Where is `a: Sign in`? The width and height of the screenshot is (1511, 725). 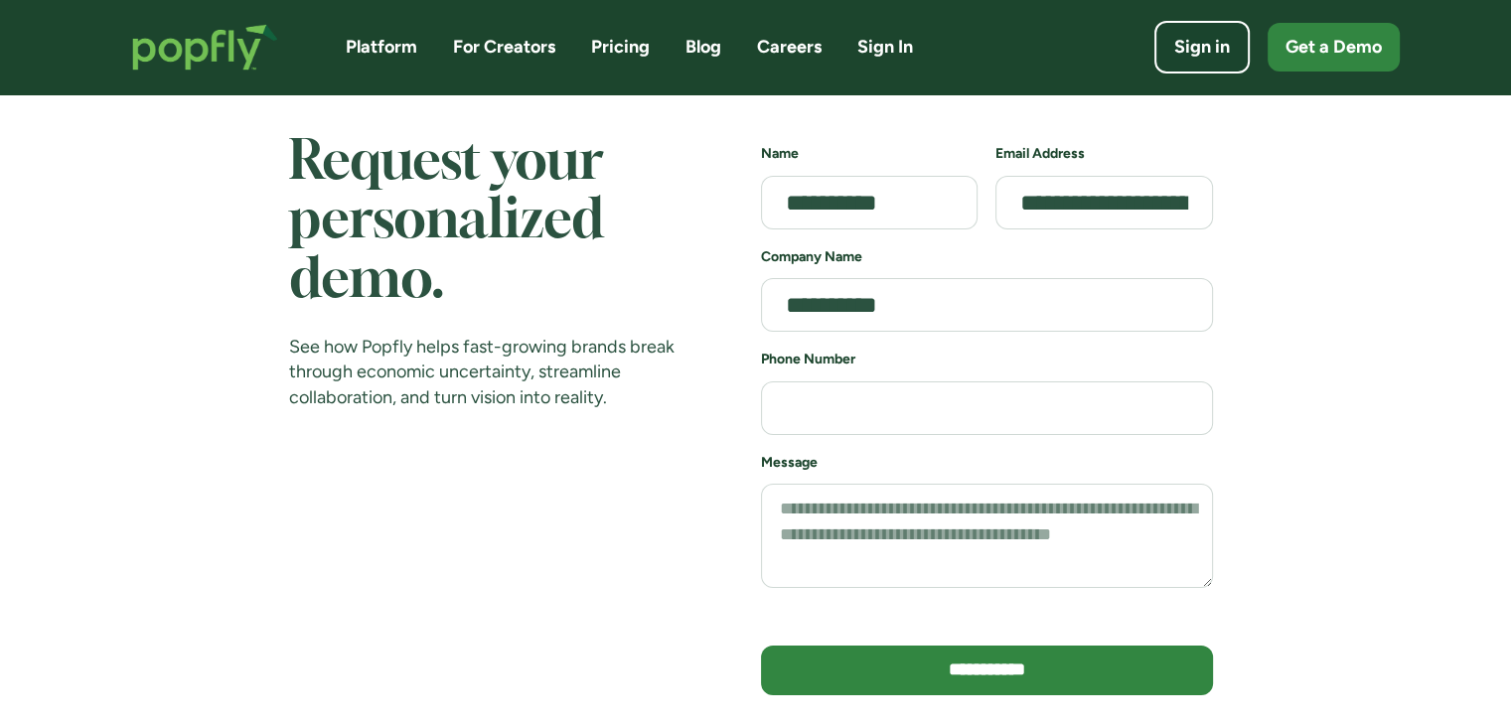 a: Sign in is located at coordinates (1202, 47).